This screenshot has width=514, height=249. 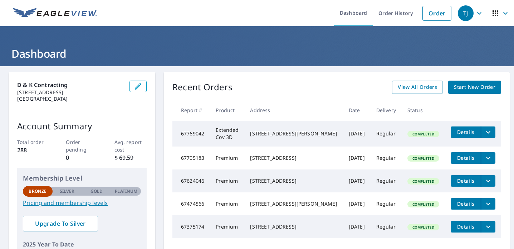 I want to click on button: detailsBtn-67769042, so click(x=466, y=132).